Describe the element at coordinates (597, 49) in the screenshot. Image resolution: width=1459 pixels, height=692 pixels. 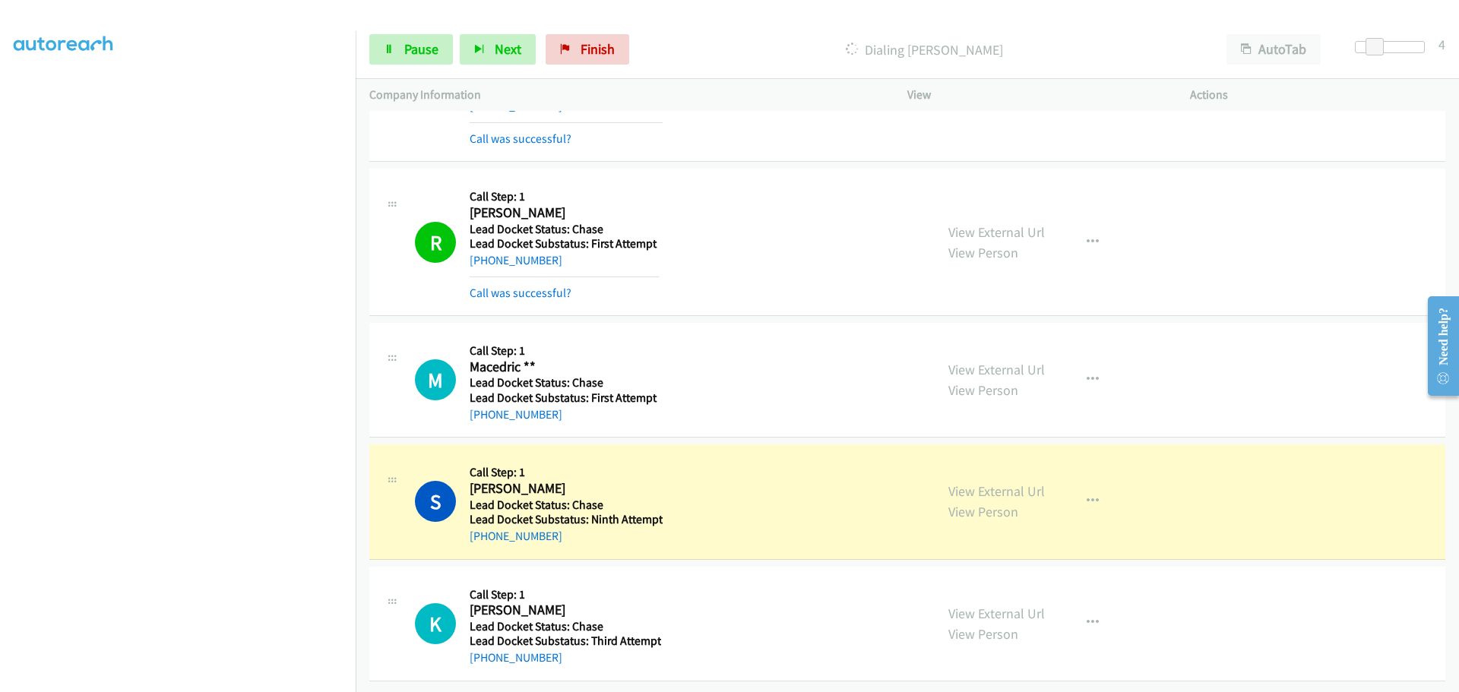
I see `span: Finish` at that location.